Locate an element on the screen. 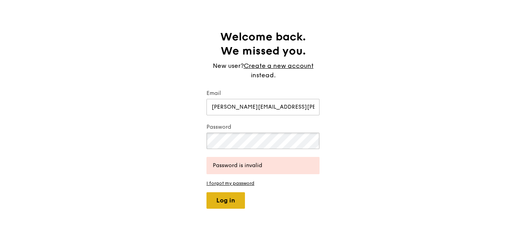 The image size is (526, 235). label: Email is located at coordinates (263, 93).